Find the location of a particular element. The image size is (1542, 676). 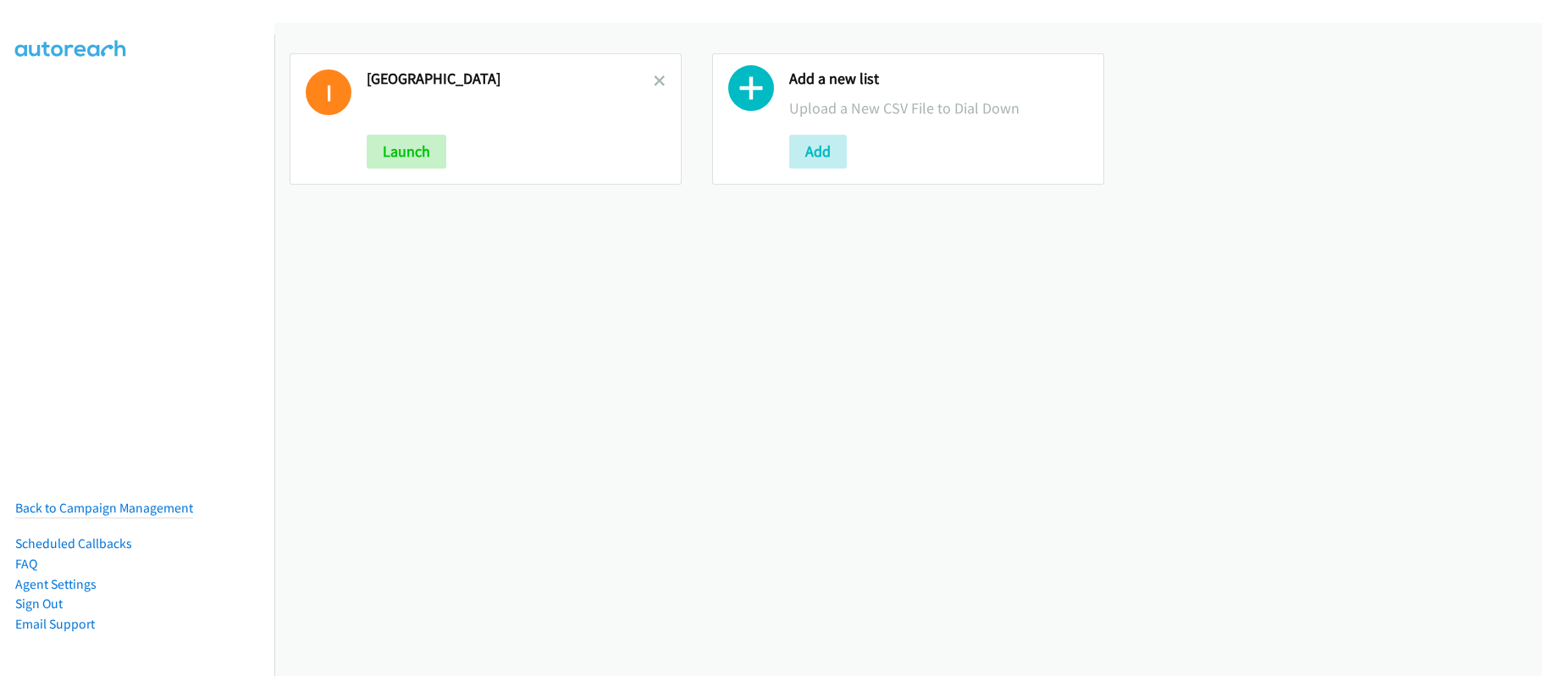

a: Back to Campaign Management is located at coordinates (104, 507).